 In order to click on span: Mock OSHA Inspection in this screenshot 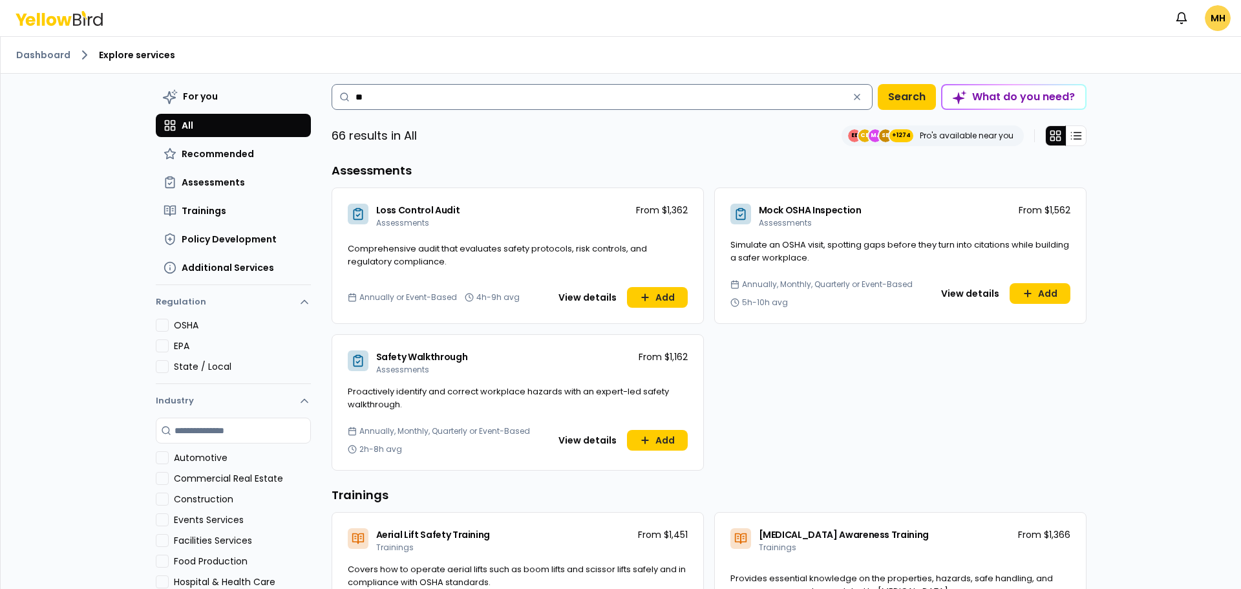, I will do `click(810, 210)`.